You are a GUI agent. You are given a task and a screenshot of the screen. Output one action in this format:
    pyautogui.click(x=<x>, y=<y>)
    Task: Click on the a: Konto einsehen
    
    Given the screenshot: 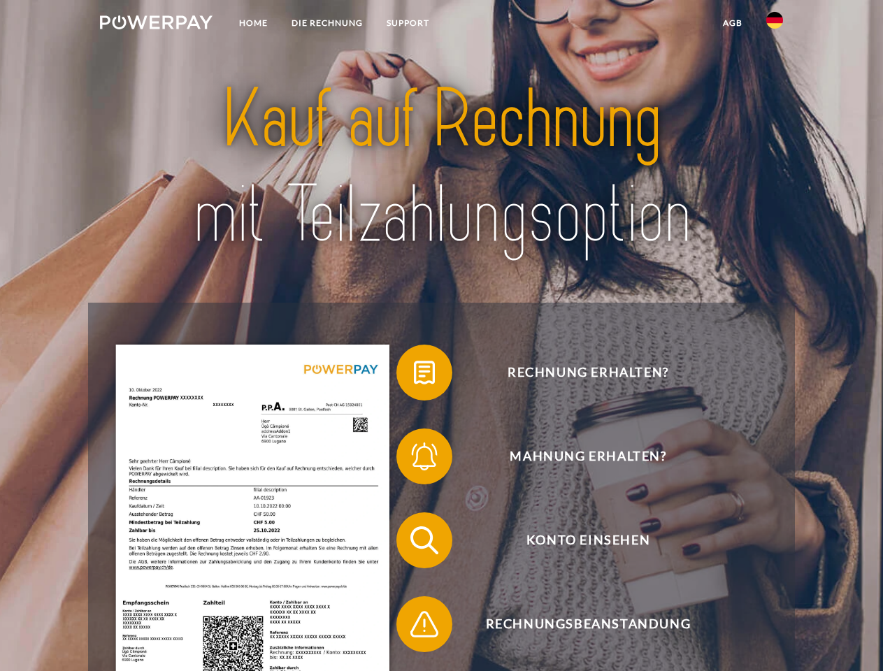 What is the action you would take?
    pyautogui.click(x=578, y=540)
    